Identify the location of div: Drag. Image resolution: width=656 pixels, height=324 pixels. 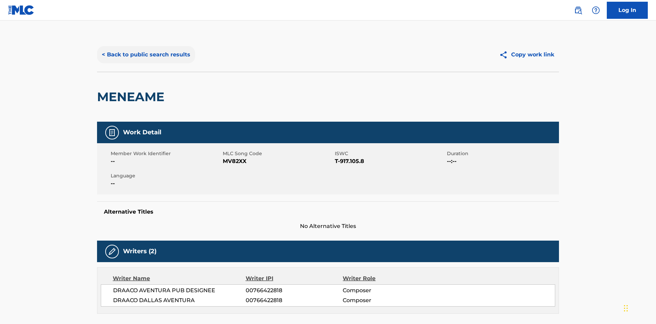
(626, 308).